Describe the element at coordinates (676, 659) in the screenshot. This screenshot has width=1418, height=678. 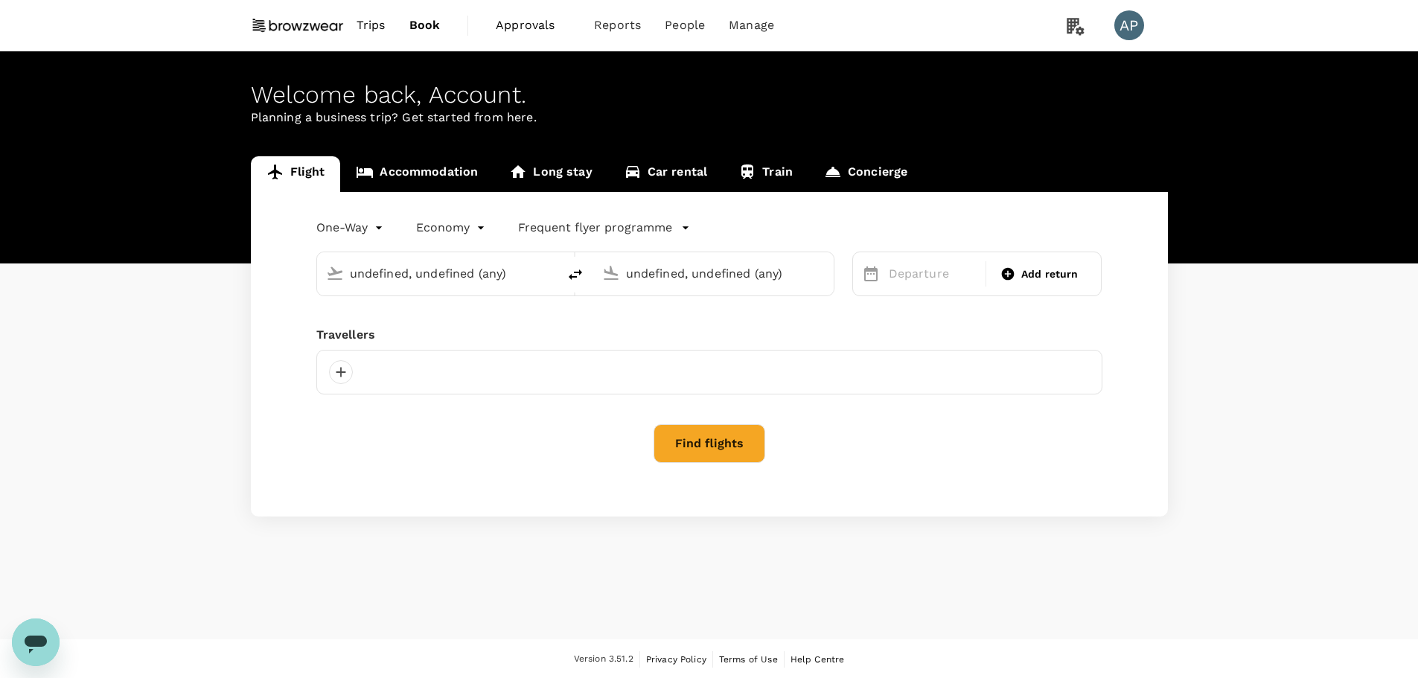
I see `a: Privacy Policy` at that location.